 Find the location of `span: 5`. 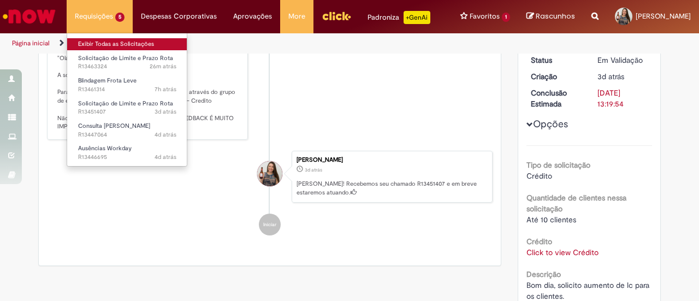

span: 5 is located at coordinates (120, 17).